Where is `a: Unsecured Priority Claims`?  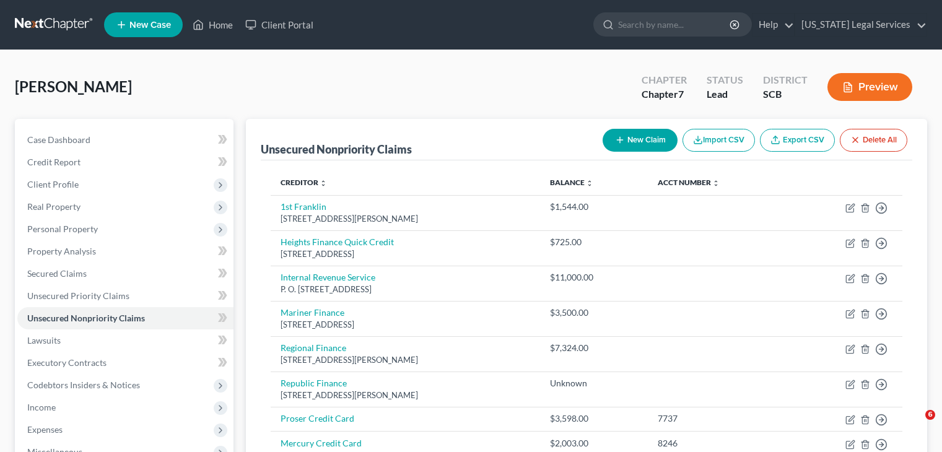 a: Unsecured Priority Claims is located at coordinates (125, 296).